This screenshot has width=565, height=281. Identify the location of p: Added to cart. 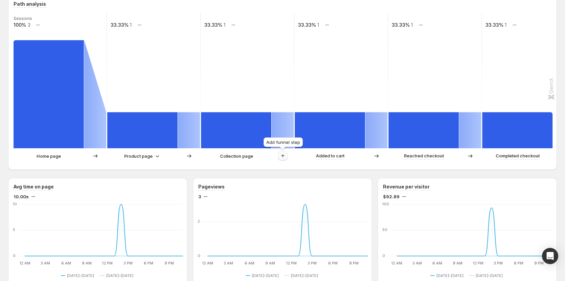
(330, 156).